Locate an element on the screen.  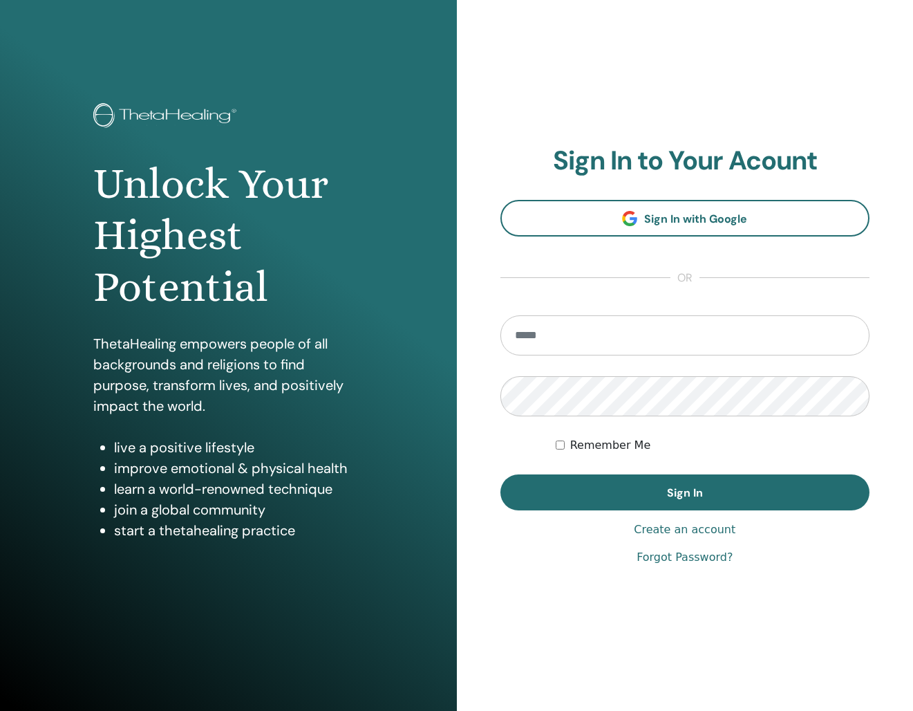
a: Forgot Password? is located at coordinates (684, 557).